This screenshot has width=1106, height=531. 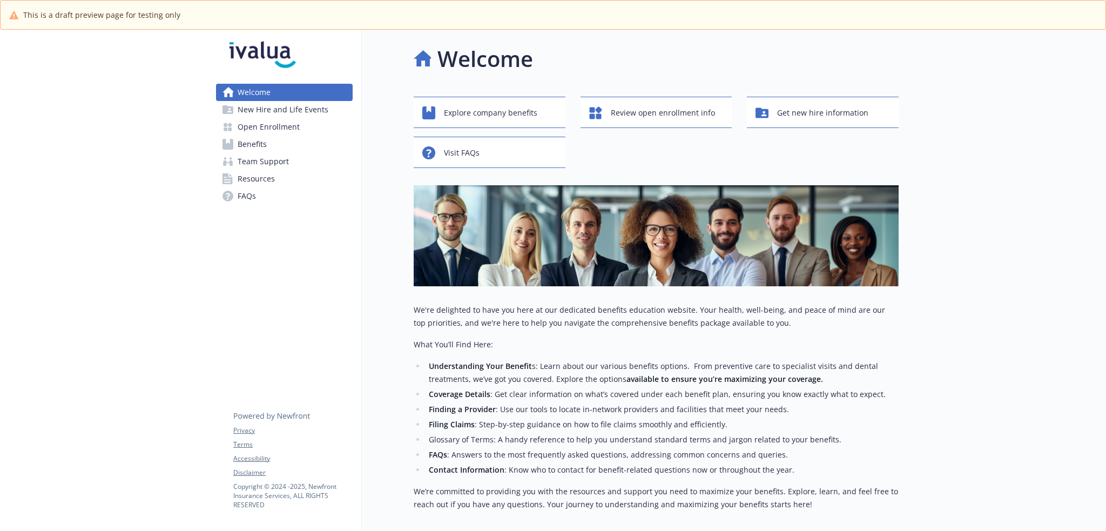 What do you see at coordinates (283, 110) in the screenshot?
I see `span: New Hire and Life Events` at bounding box center [283, 110].